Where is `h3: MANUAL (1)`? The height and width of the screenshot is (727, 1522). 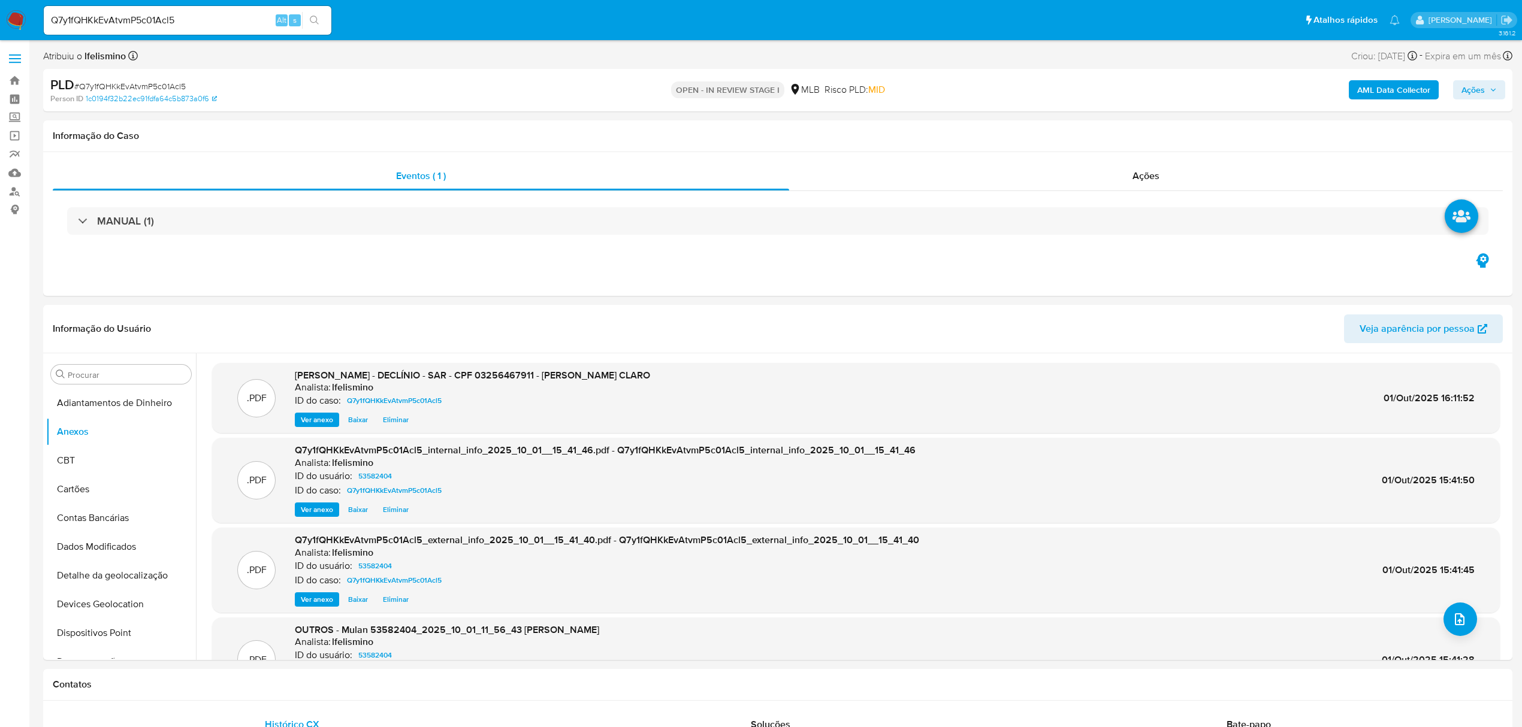
h3: MANUAL (1) is located at coordinates (125, 221).